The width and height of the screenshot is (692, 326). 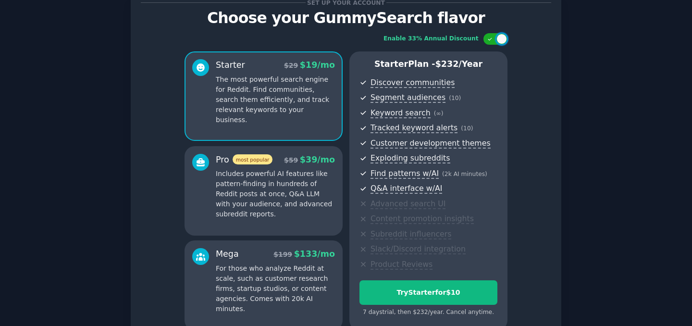 I want to click on span: $ 133 /mo, so click(x=314, y=254).